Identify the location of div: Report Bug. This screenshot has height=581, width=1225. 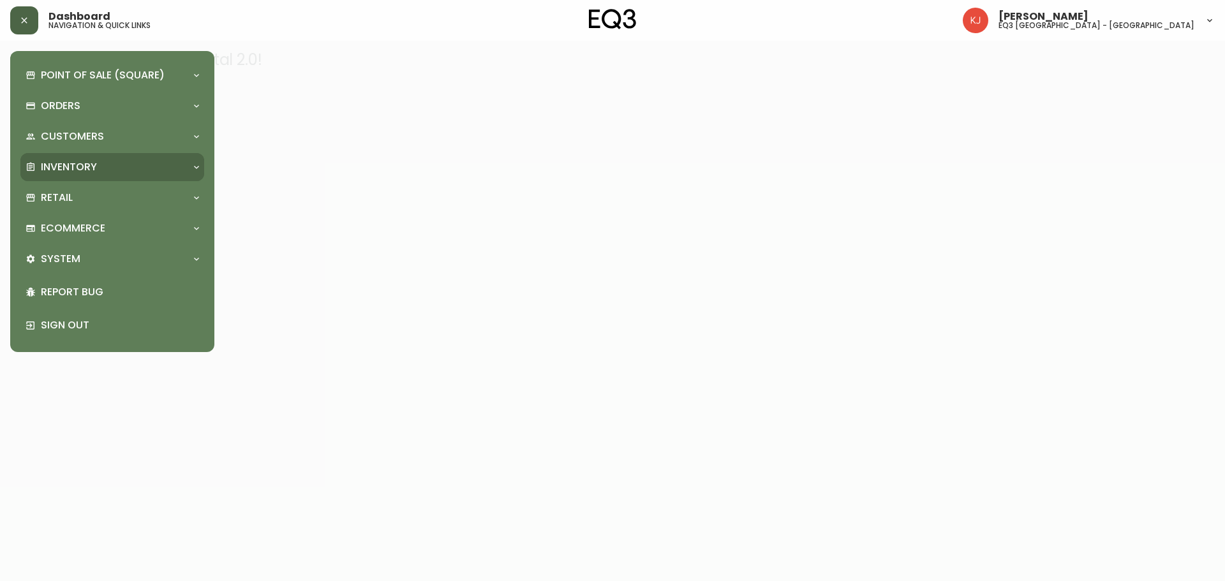
(112, 292).